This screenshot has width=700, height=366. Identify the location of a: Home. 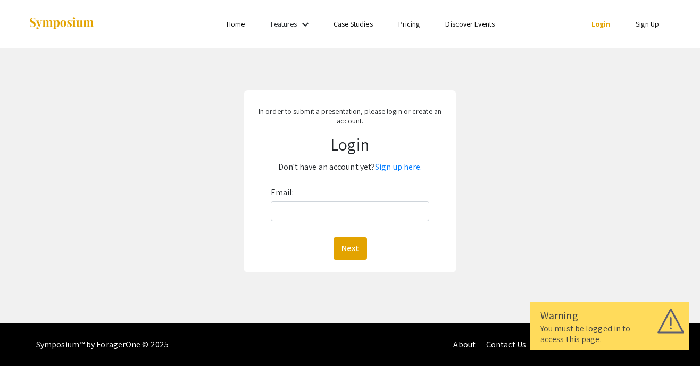
(236, 24).